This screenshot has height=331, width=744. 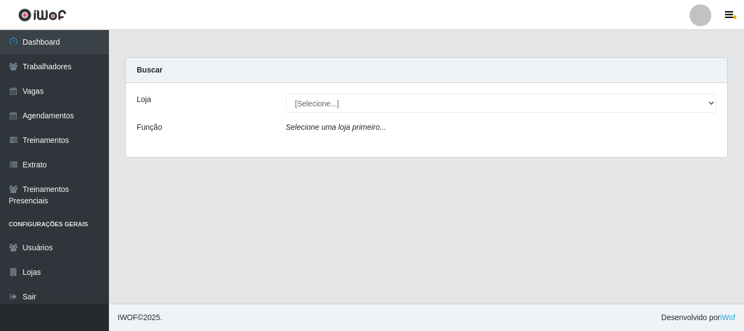 What do you see at coordinates (728, 317) in the screenshot?
I see `a: iWof` at bounding box center [728, 317].